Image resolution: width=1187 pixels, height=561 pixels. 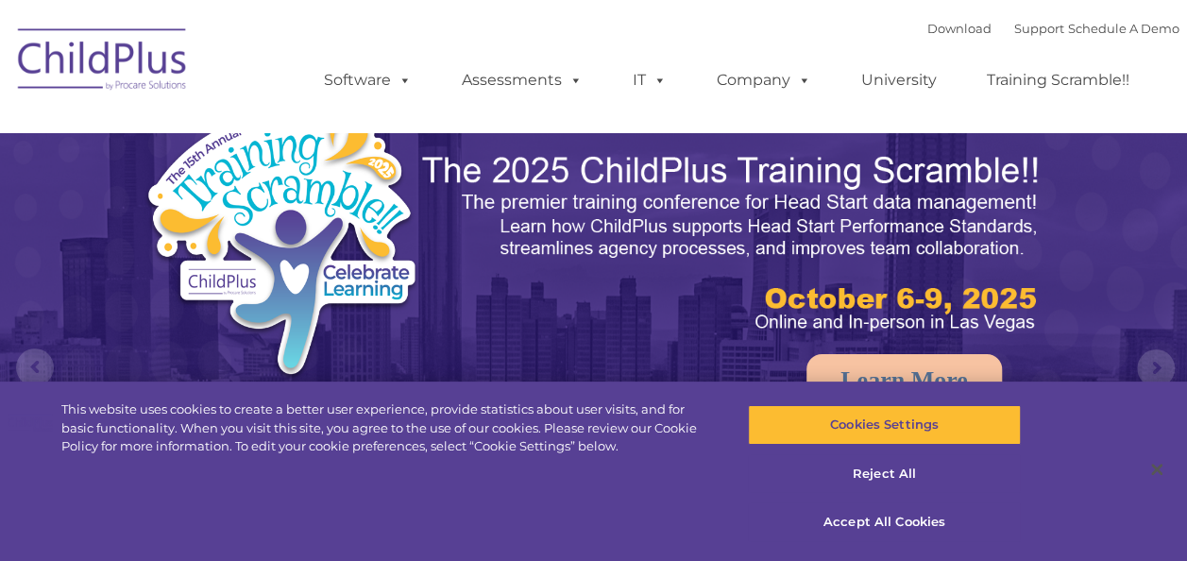 What do you see at coordinates (884, 474) in the screenshot?
I see `button: Reject All` at bounding box center [884, 474].